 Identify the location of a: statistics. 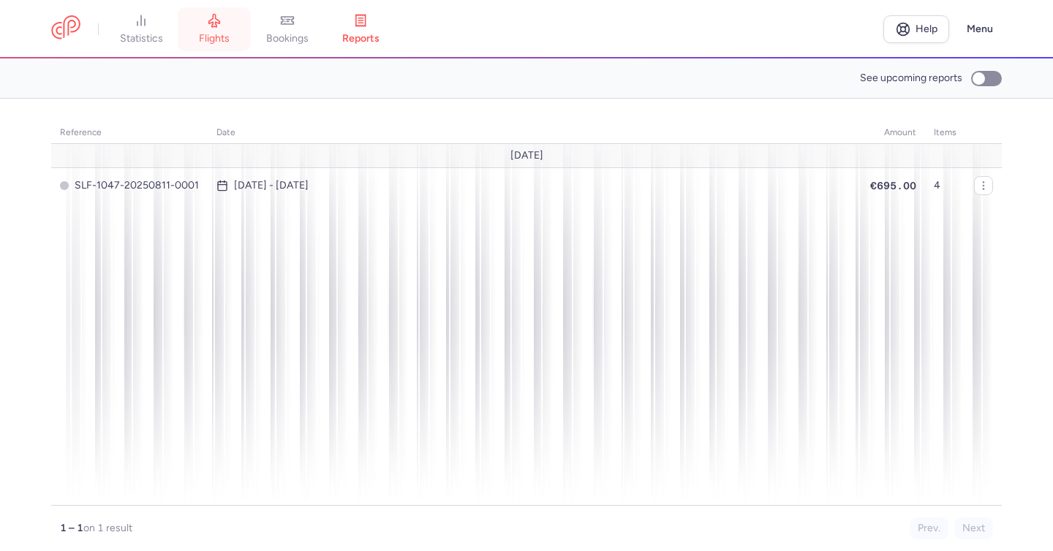
(141, 29).